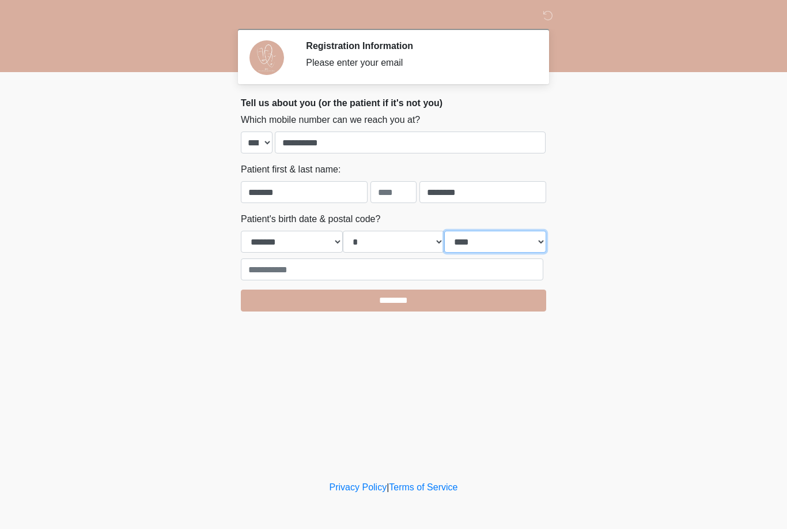 This screenshot has width=787, height=529. Describe the element at coordinates (330, 120) in the screenshot. I see `label: Which mobile number can we reach you at?` at that location.